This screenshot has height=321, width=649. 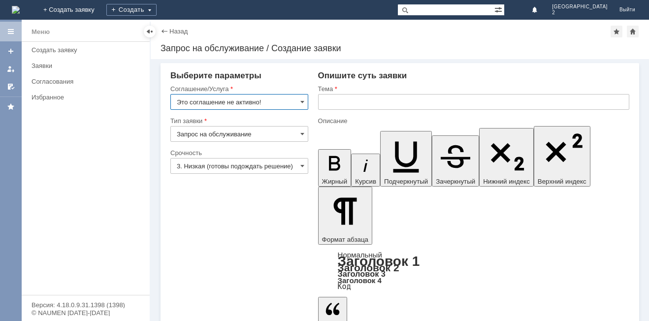 What do you see at coordinates (363, 75) in the screenshot?
I see `span: Опишите суть заявки` at bounding box center [363, 75].